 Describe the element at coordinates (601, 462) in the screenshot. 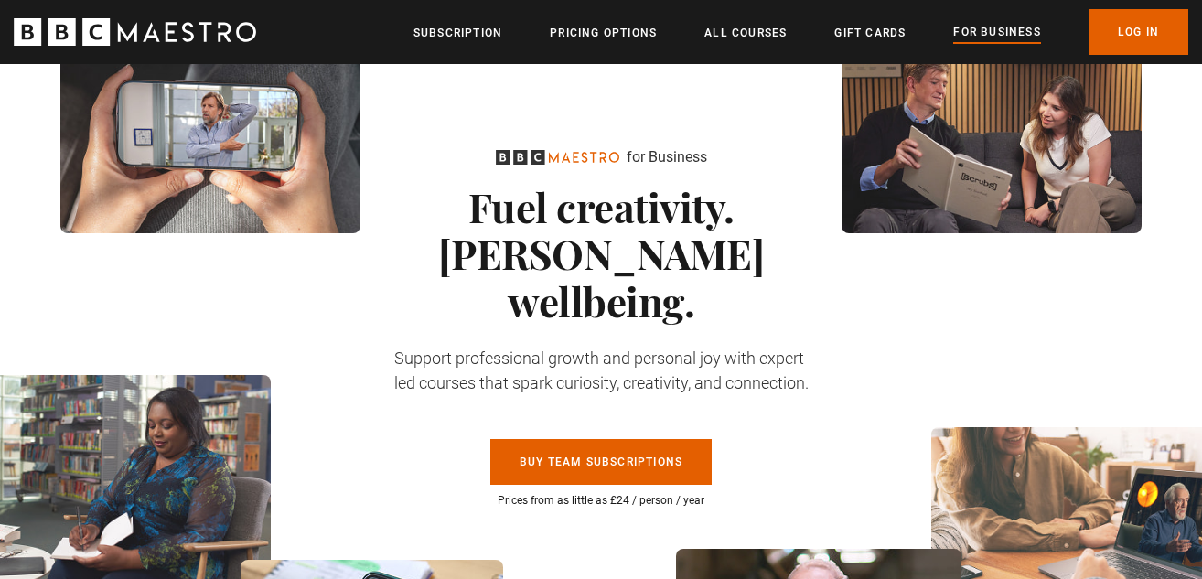

I see `a: Buy Team Subscriptions` at that location.